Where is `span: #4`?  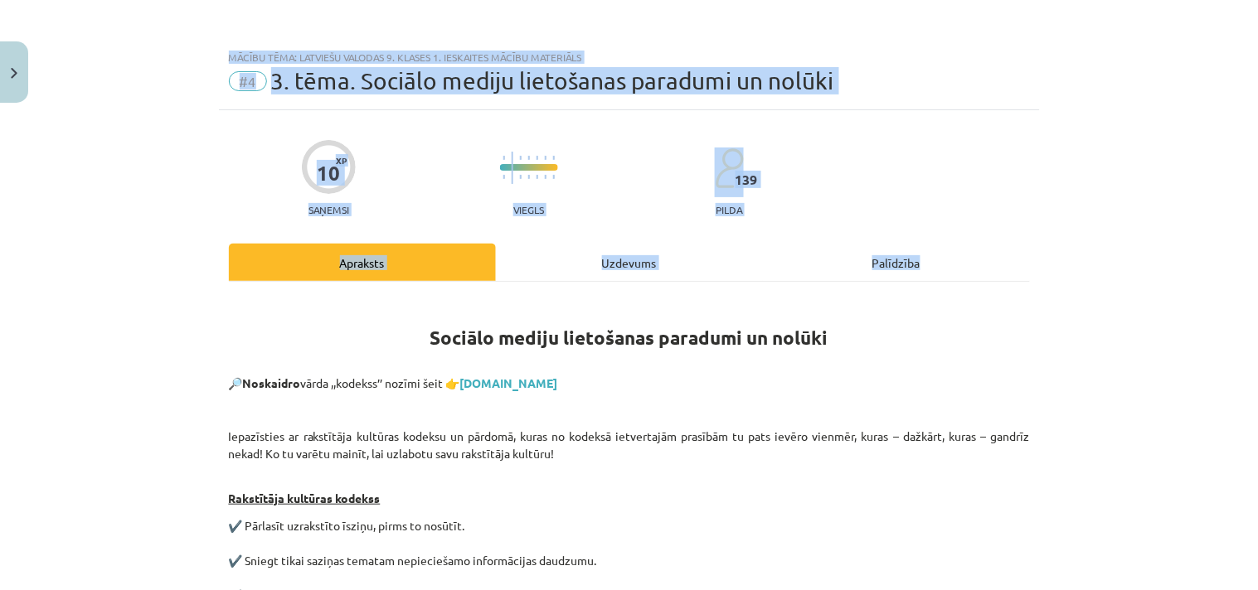
span: #4 is located at coordinates (248, 81).